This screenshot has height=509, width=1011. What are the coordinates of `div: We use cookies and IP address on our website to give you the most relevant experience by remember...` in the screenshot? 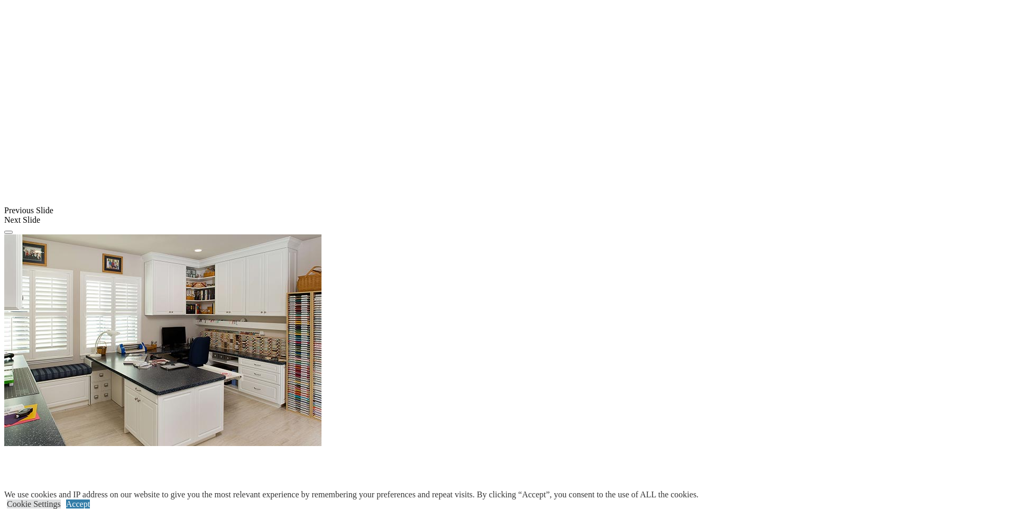 It's located at (351, 495).